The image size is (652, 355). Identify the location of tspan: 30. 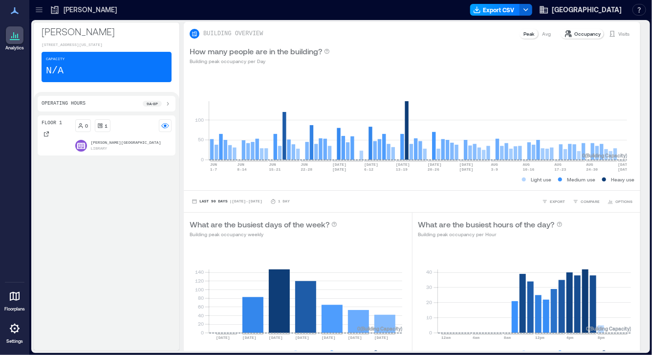
(429, 287).